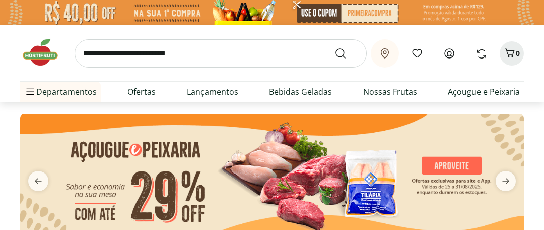 The image size is (544, 230). What do you see at coordinates (141, 92) in the screenshot?
I see `a: Ofertas` at bounding box center [141, 92].